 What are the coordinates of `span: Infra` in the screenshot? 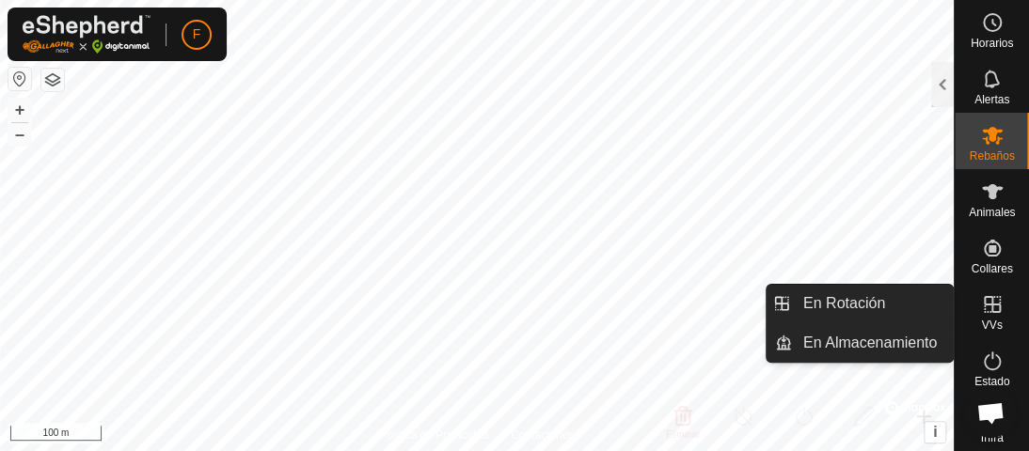 It's located at (991, 438).